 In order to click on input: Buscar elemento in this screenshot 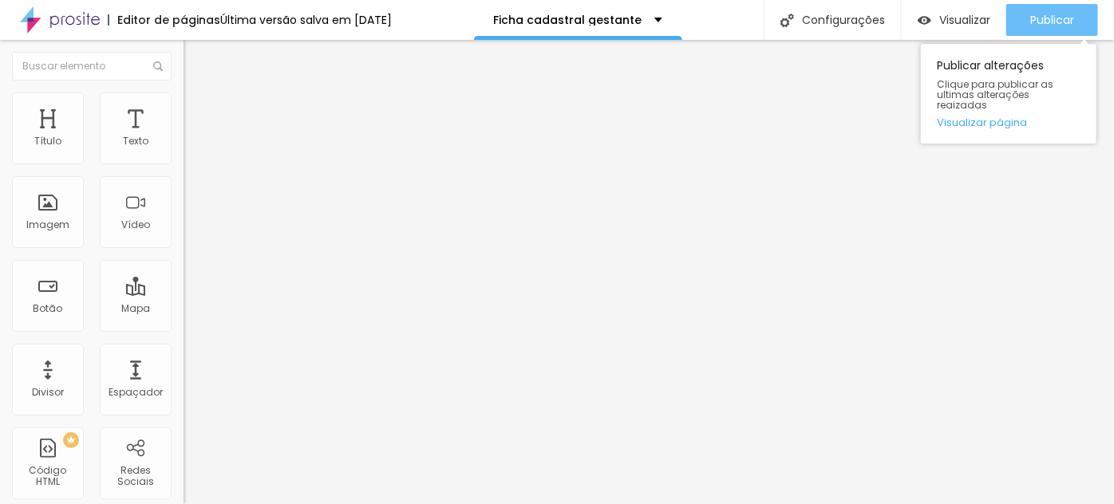, I will do `click(92, 66)`.